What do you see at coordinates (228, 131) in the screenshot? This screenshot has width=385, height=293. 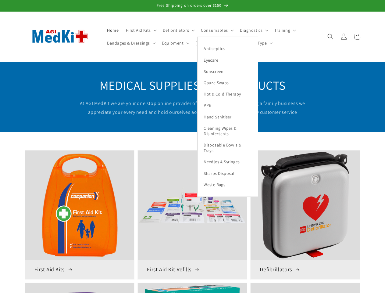 I see `a: Cleaning Wipes & Disinfectants` at bounding box center [228, 131].